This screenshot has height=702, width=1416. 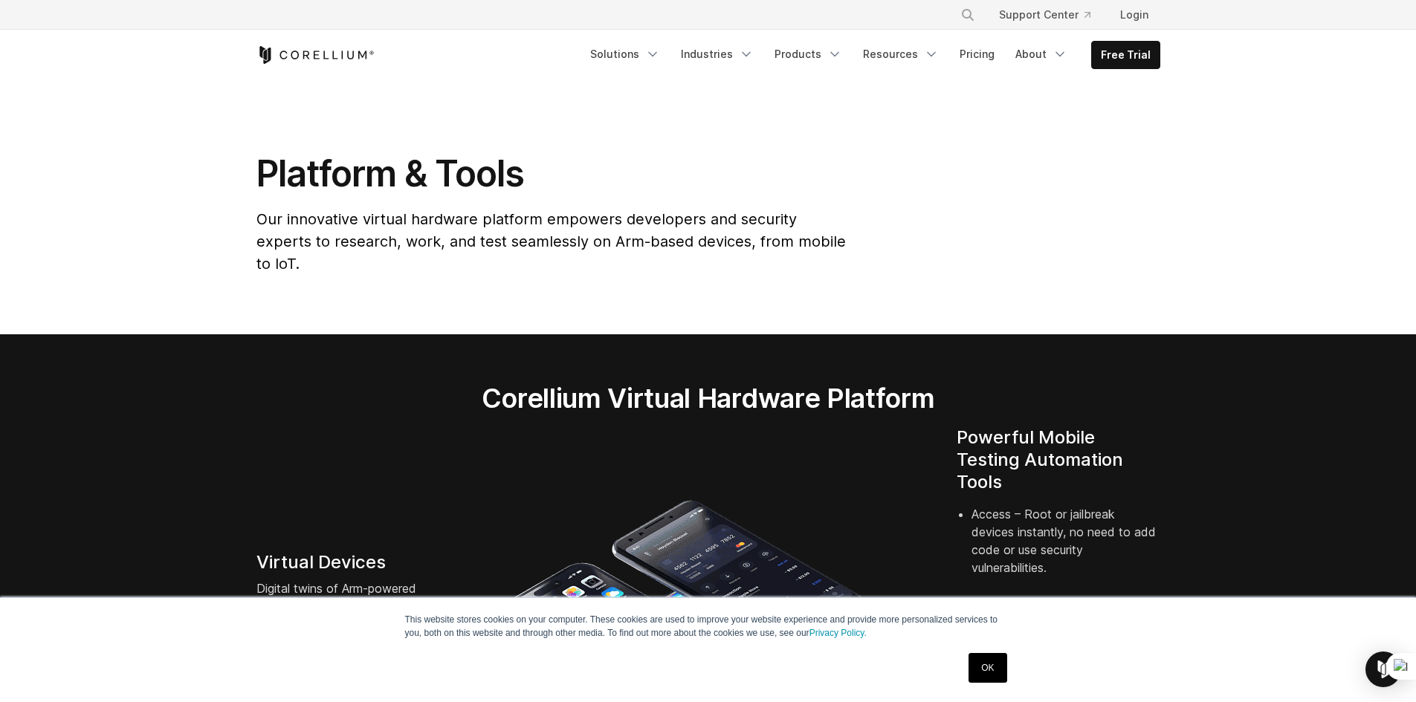 I want to click on a: Products, so click(x=808, y=54).